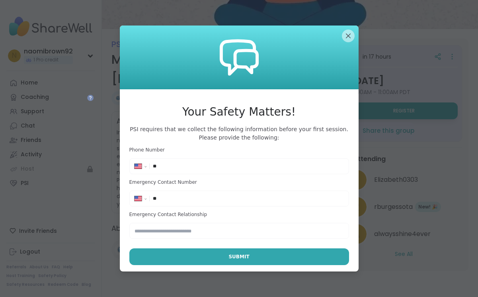 Image resolution: width=478 pixels, height=297 pixels. I want to click on span: Submit, so click(239, 256).